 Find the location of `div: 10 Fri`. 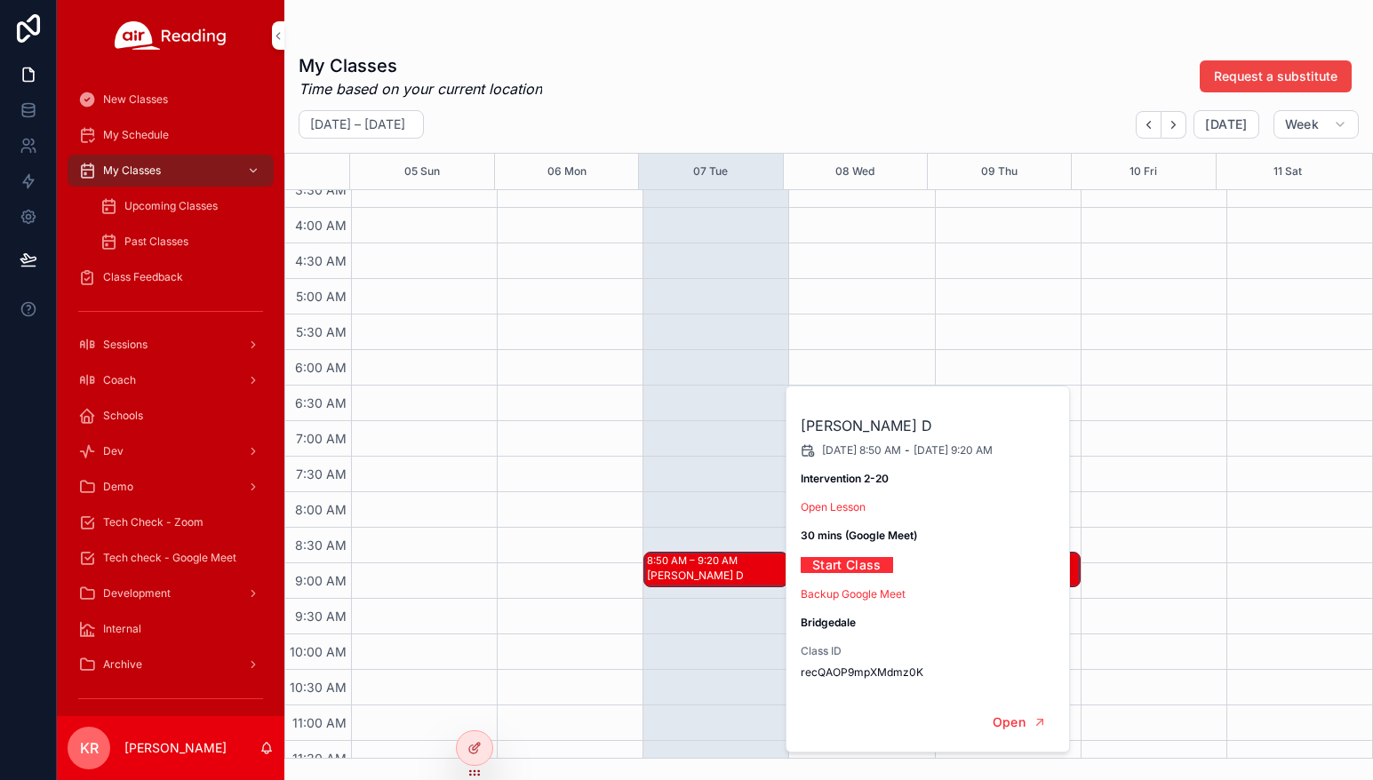

div: 10 Fri is located at coordinates (1143, 172).